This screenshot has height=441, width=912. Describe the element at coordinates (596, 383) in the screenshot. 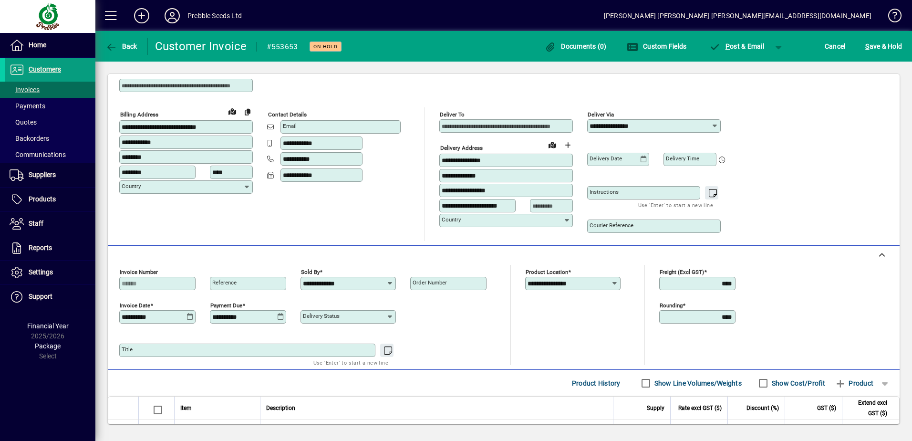

I see `button: Product History` at that location.